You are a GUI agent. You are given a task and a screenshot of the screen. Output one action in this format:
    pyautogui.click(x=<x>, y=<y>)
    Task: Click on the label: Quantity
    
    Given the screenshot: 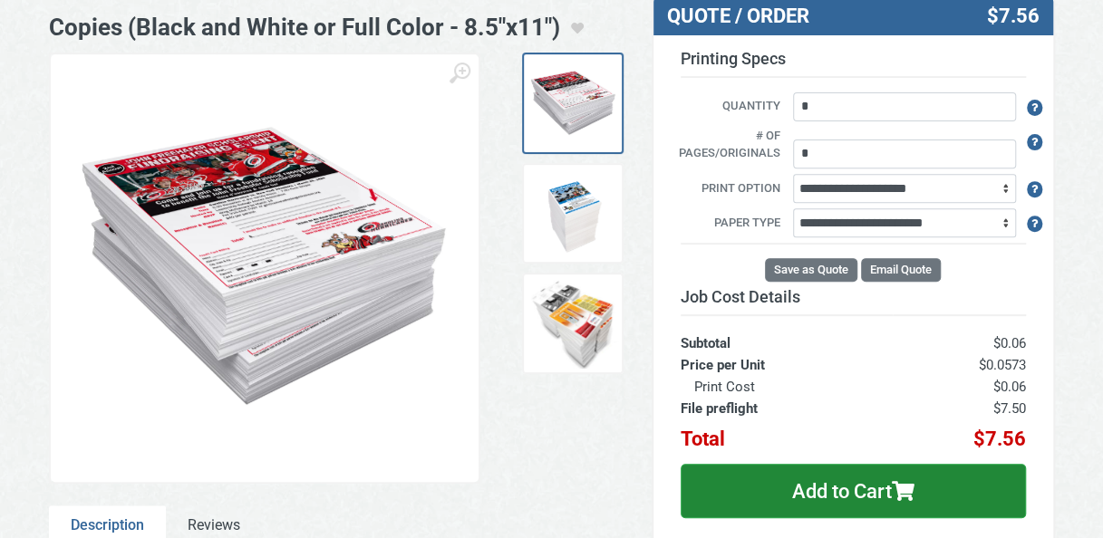 What is the action you would take?
    pyautogui.click(x=729, y=107)
    